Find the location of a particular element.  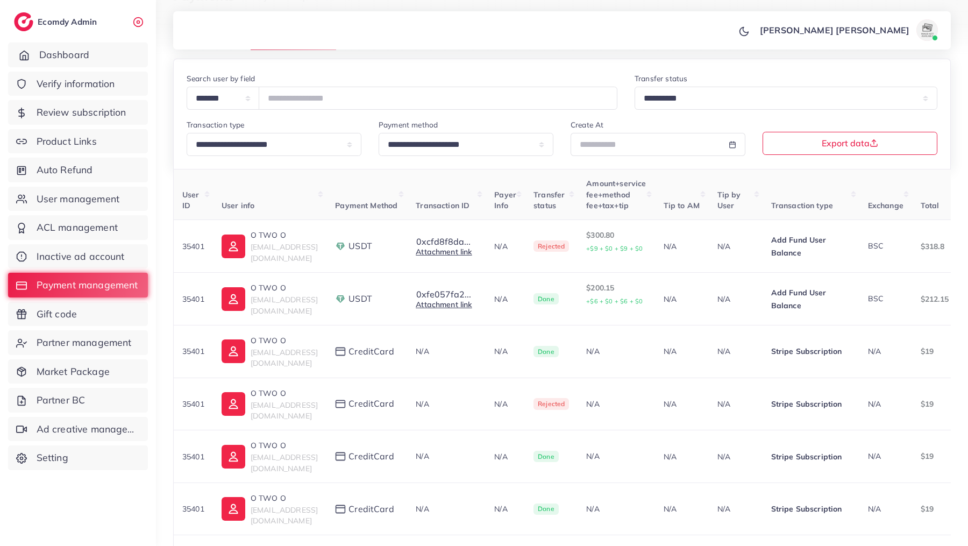

span: Product Links is located at coordinates (67, 142).